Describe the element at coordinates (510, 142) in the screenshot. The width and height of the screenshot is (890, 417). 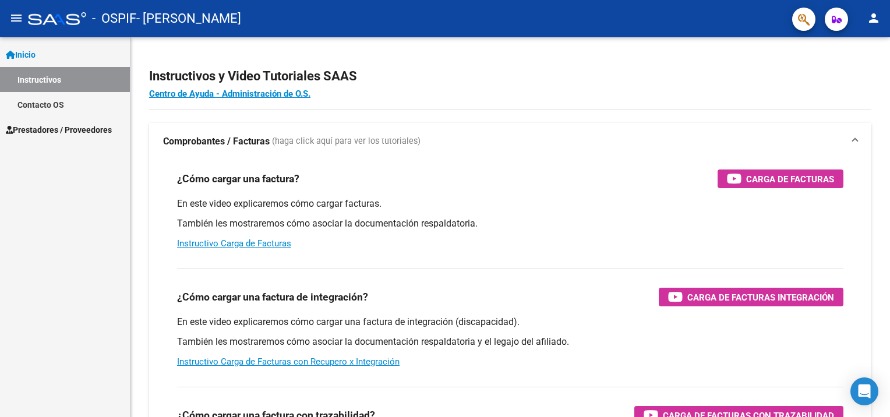
I see `mat-expansion-panel-header: Comprobantes / Facturas (haga click aquí para ver los tutoriales)` at that location.